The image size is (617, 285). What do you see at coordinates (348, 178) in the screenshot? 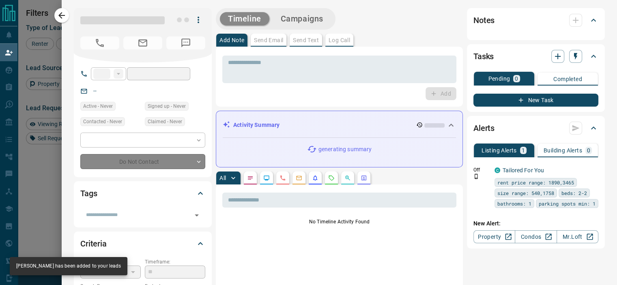
I see `svg: Opportunities` at bounding box center [348, 178].